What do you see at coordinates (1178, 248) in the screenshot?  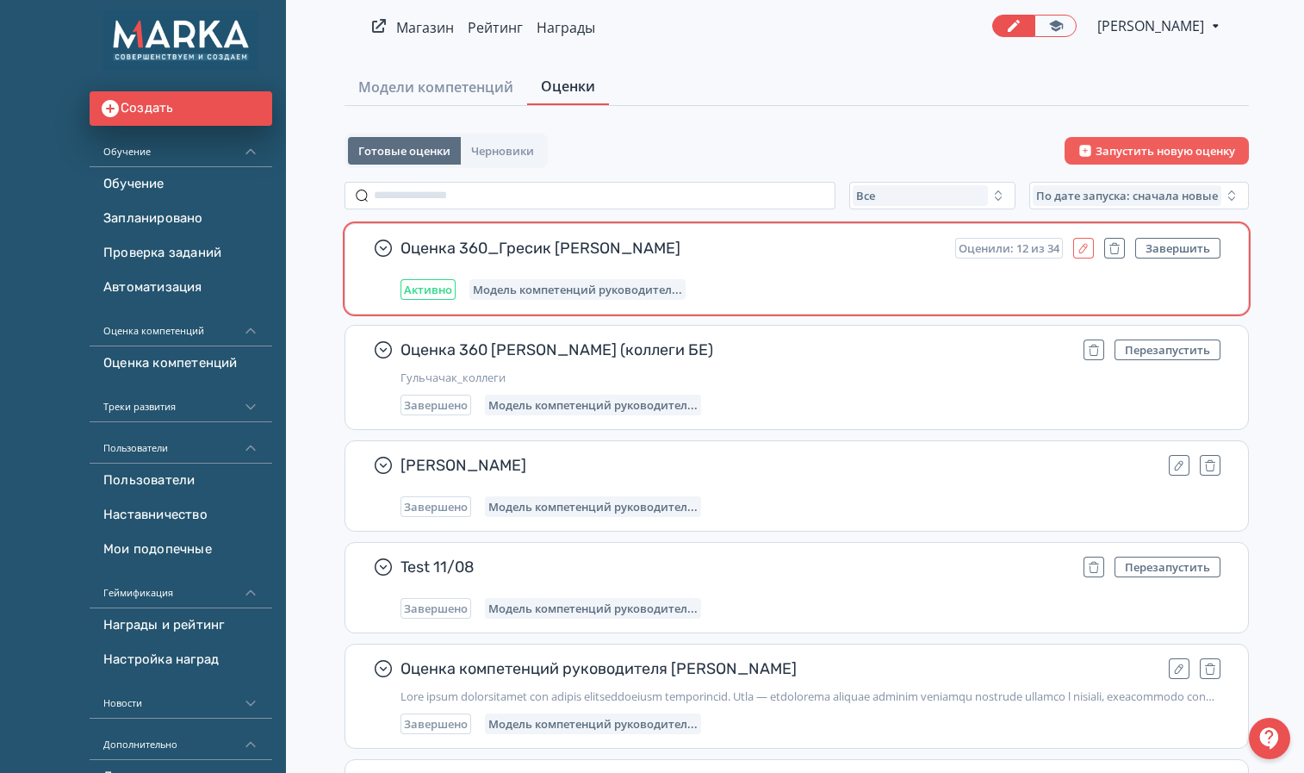 I see `button: Завершить` at bounding box center [1178, 248].